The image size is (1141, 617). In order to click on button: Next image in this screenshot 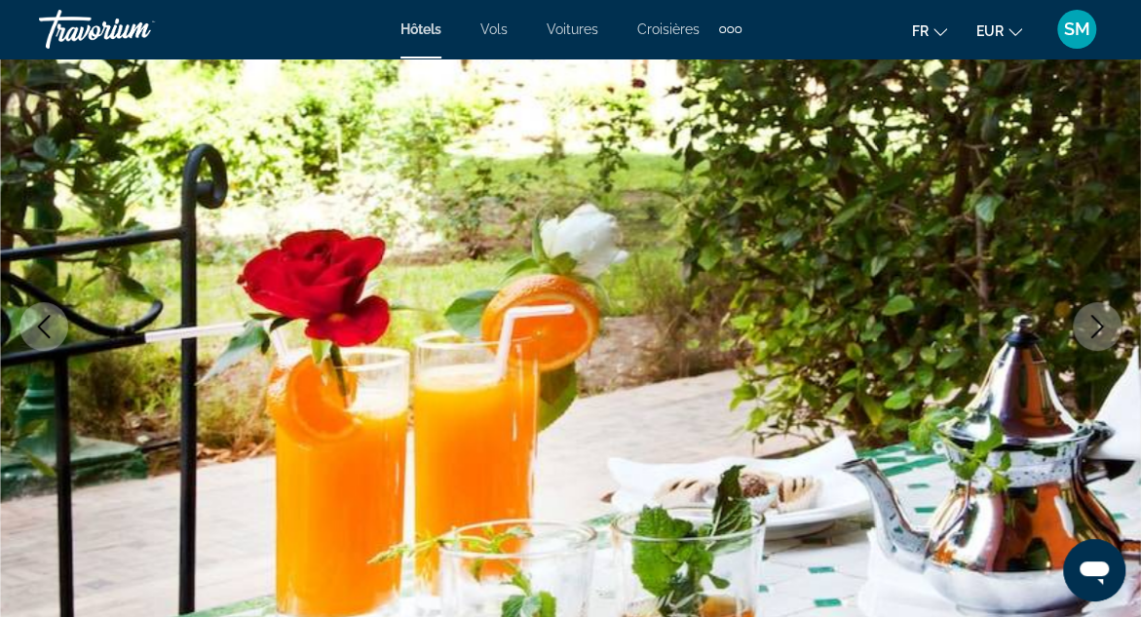, I will do `click(1097, 326)`.